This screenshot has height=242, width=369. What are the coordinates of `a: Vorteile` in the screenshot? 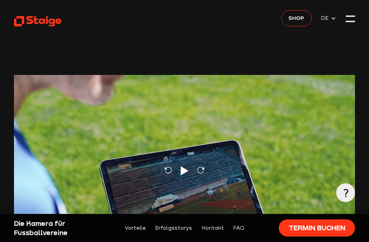 It's located at (135, 228).